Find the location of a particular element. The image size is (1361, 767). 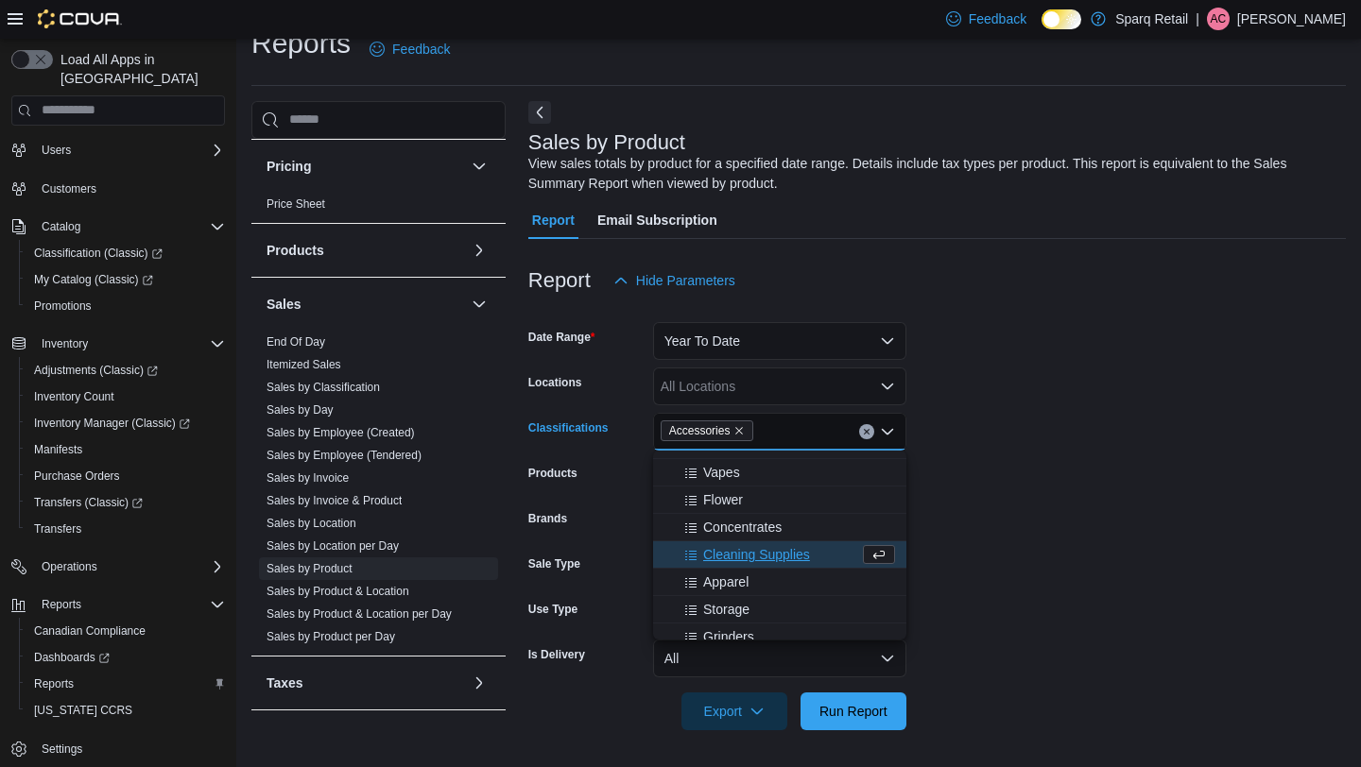

span: Dark Mode is located at coordinates (1041, 29).